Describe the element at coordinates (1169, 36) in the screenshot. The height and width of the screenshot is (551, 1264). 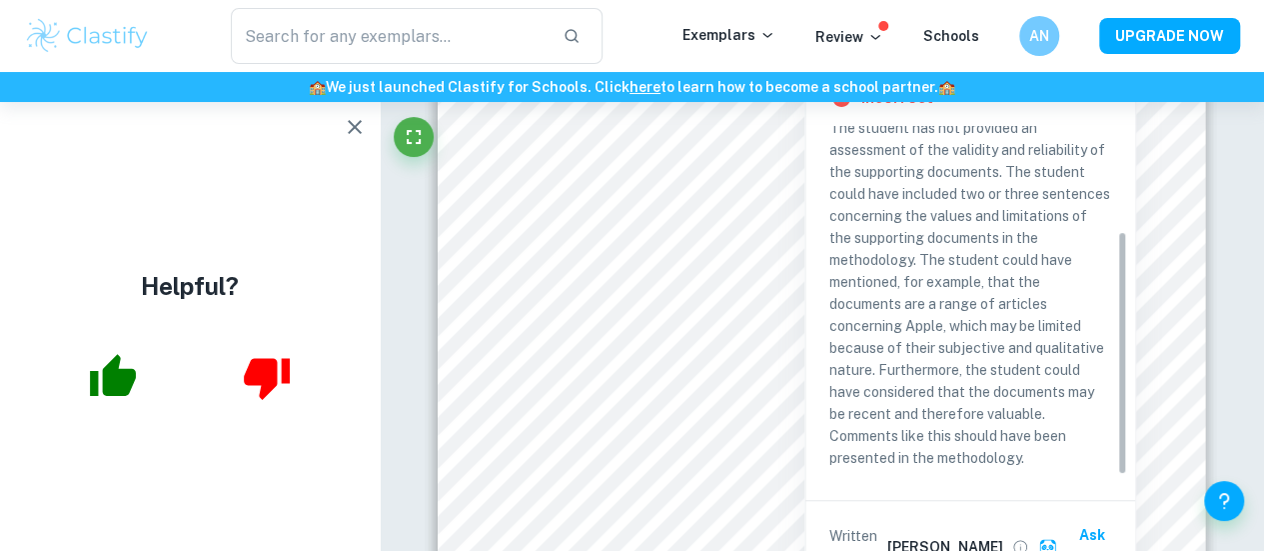
I see `button: UPGRADE NOW` at that location.